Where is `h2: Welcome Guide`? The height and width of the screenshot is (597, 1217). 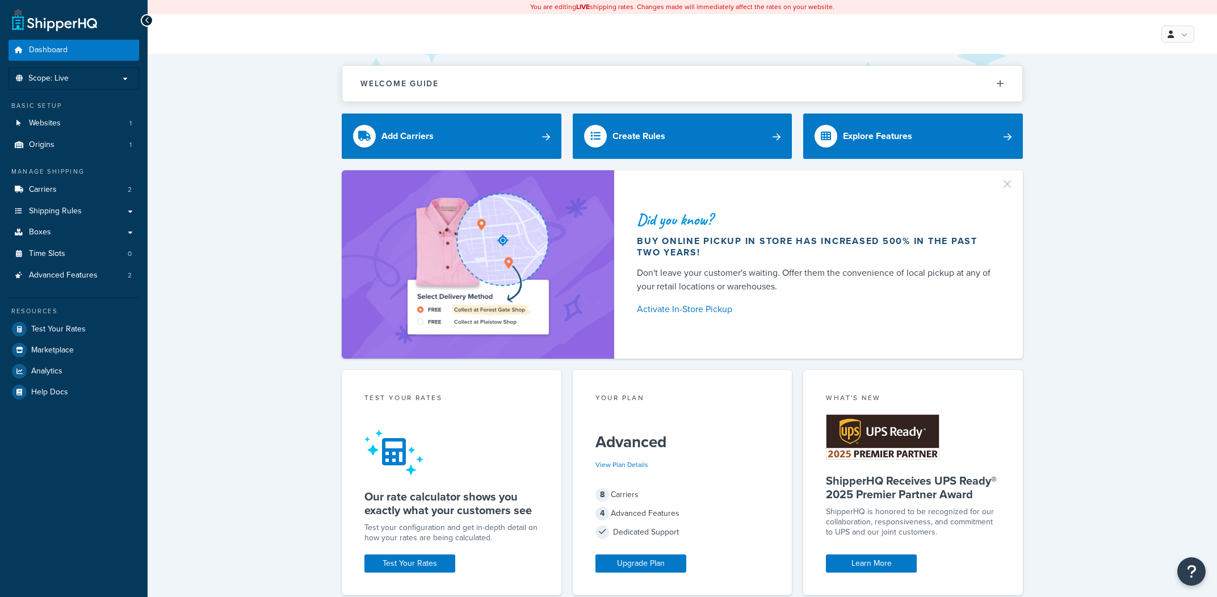
h2: Welcome Guide is located at coordinates (400, 83).